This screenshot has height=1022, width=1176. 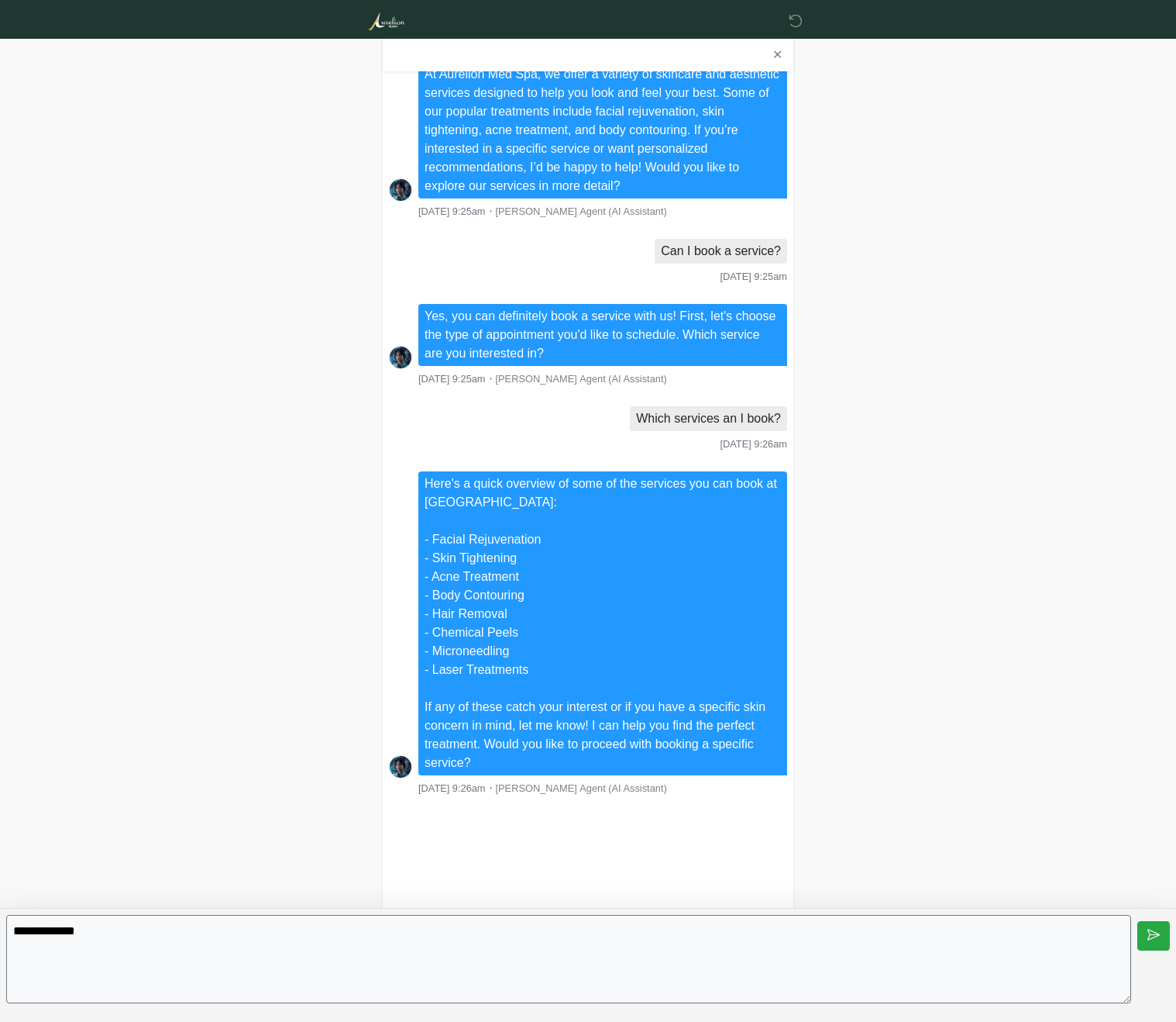 What do you see at coordinates (720, 251) in the screenshot?
I see `li: Can I book a service?` at bounding box center [720, 251].